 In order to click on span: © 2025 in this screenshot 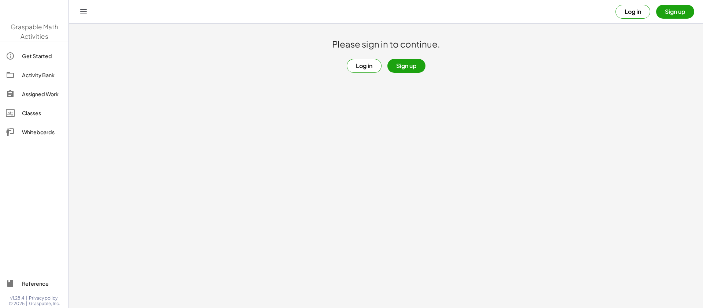, I will do `click(16, 304)`.